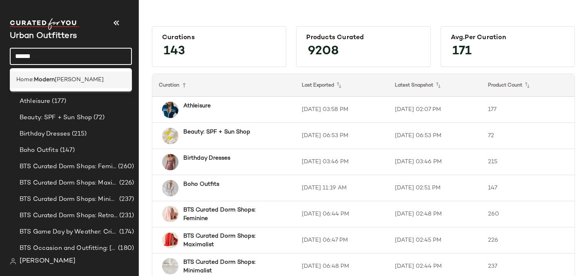 Image resolution: width=588 pixels, height=276 pixels. I want to click on img: cfy_white_logo.C9jOOHJF.svg, so click(44, 24).